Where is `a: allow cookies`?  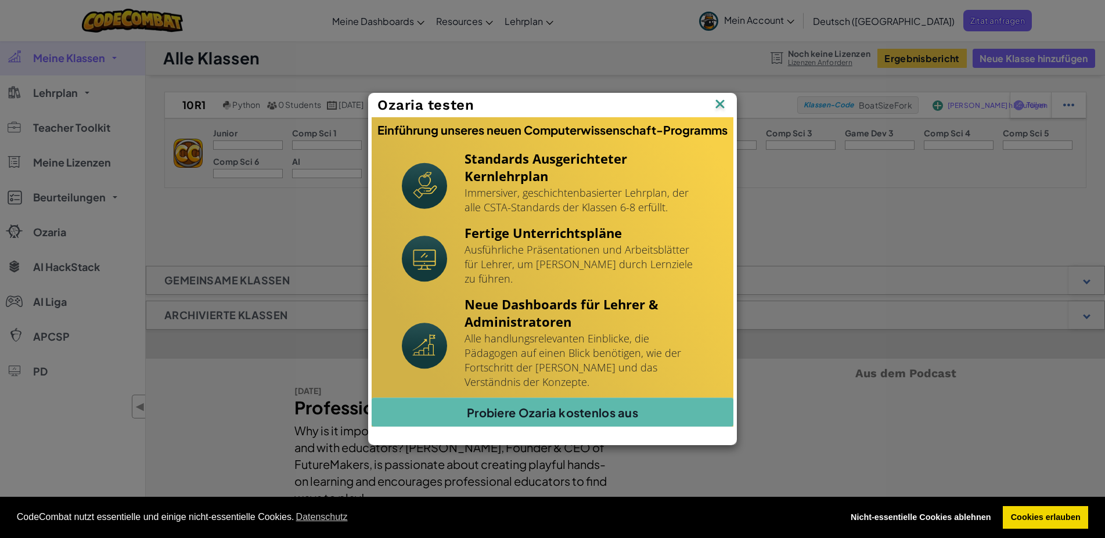 a: allow cookies is located at coordinates (1046, 518).